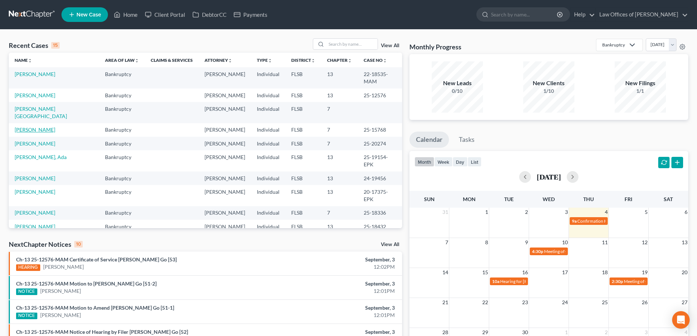  What do you see at coordinates (549, 91) in the screenshot?
I see `div: 1/10` at bounding box center [549, 91].